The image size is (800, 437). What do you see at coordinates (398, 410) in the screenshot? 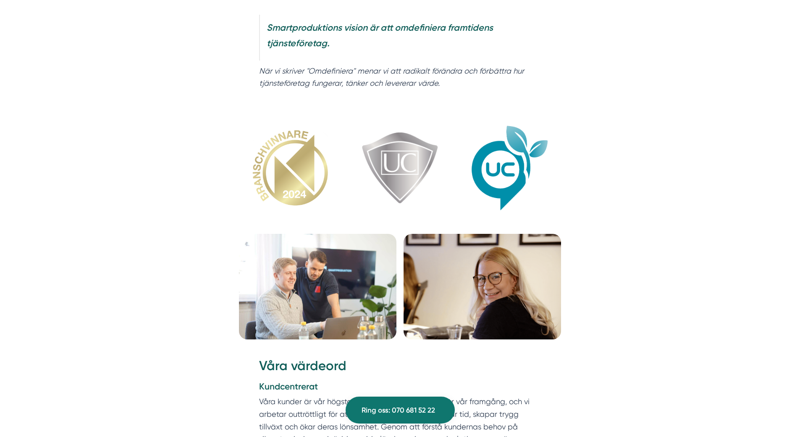
I see `span: Ring oss: 070 681 52 22` at bounding box center [398, 410].